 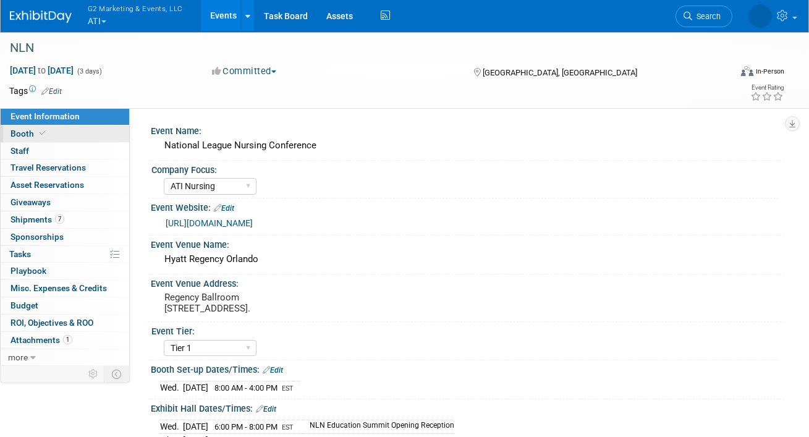 I want to click on img: ExhibitDay, so click(x=41, y=17).